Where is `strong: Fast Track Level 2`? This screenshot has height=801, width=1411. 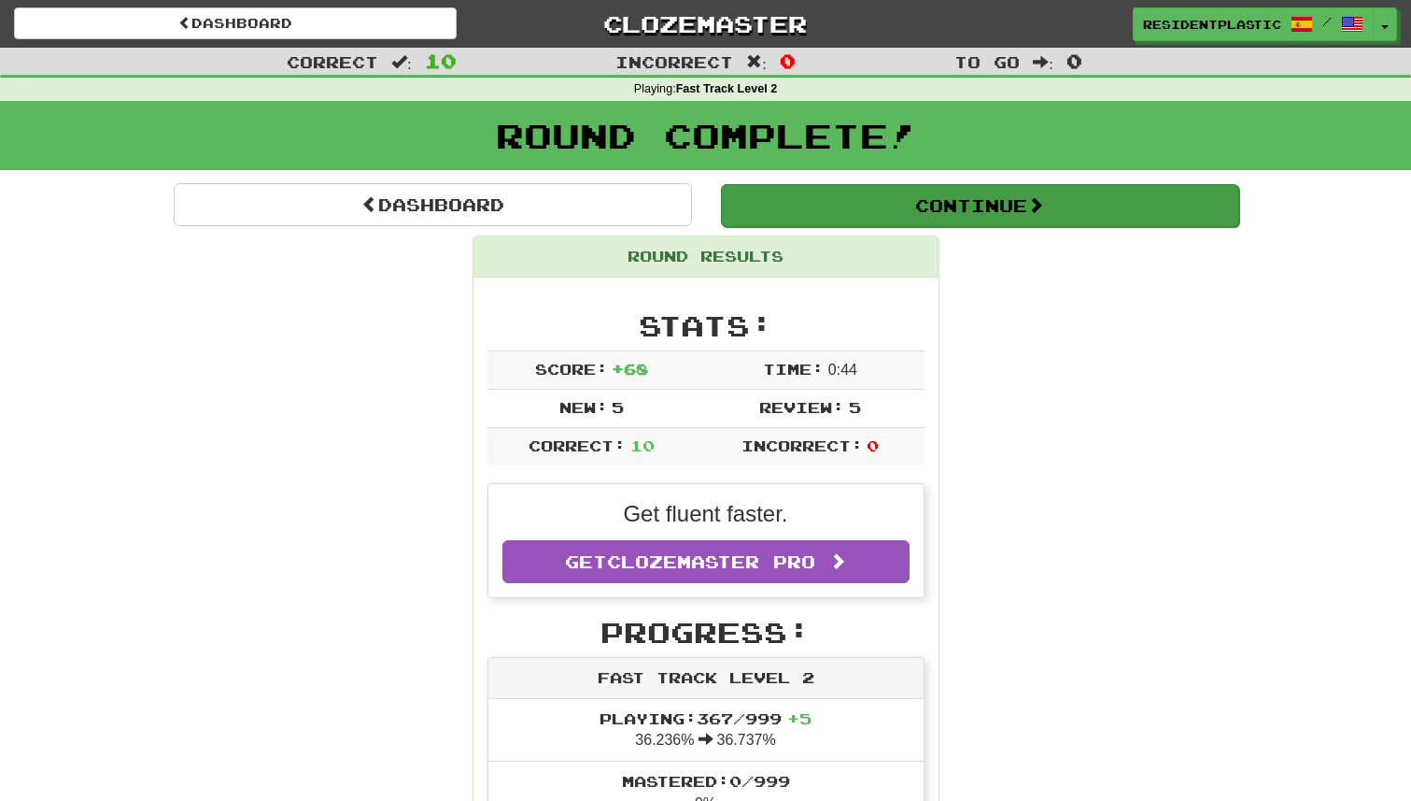 strong: Fast Track Level 2 is located at coordinates (727, 89).